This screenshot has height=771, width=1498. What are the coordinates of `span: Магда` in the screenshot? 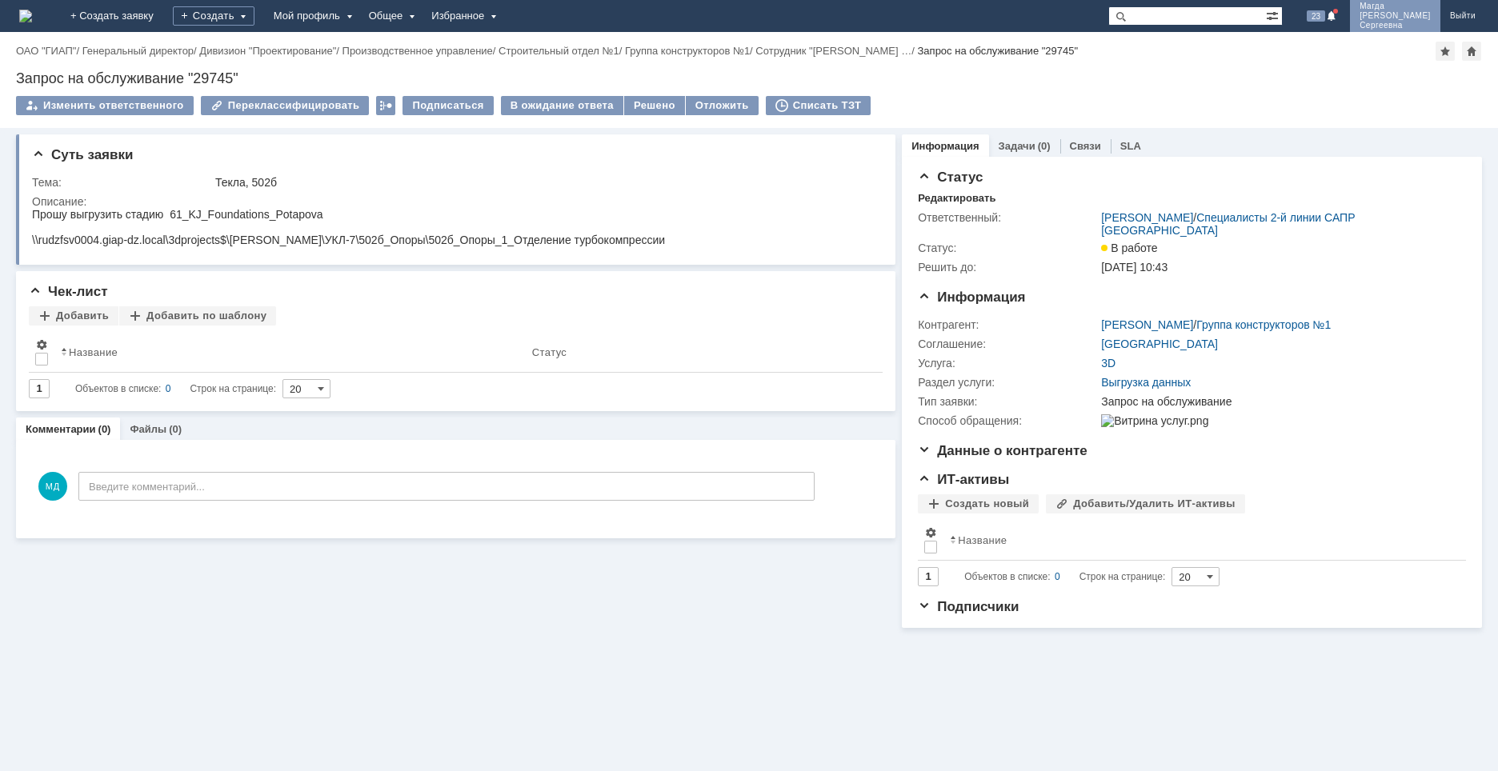 It's located at (1395, 6).